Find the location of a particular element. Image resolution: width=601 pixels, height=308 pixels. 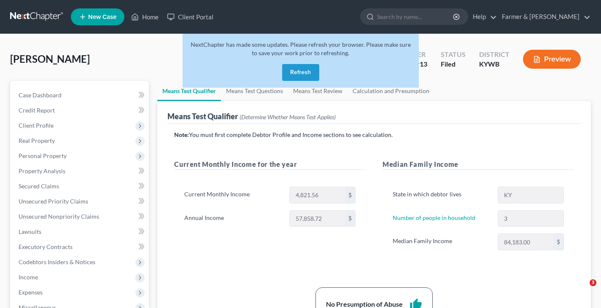

span: Income is located at coordinates (28, 277).